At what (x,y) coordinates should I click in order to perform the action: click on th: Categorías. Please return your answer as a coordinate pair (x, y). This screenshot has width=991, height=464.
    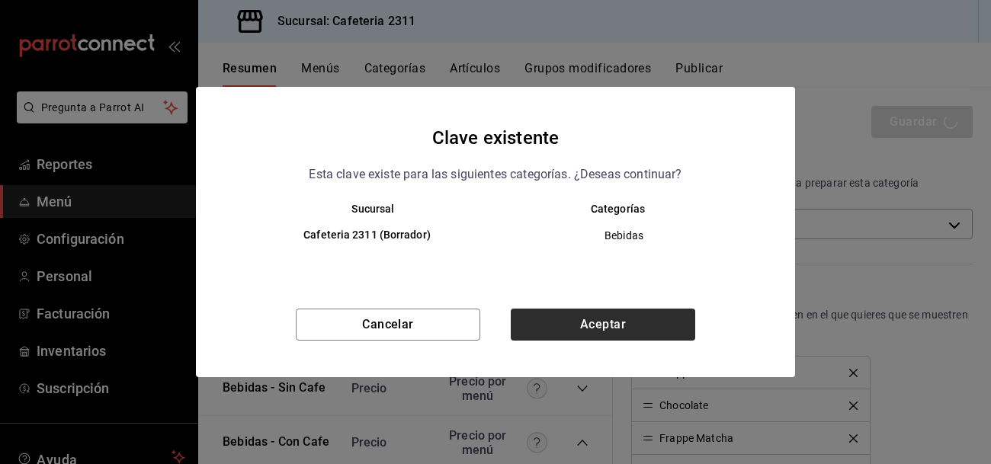
    Looking at the image, I should click on (629, 209).